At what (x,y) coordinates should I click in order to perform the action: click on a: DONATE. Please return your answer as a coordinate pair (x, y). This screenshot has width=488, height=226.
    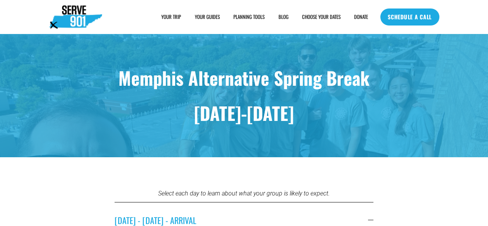
    Looking at the image, I should click on (361, 17).